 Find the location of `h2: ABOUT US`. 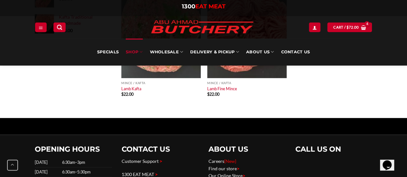

h2: ABOUT US is located at coordinates (247, 149).